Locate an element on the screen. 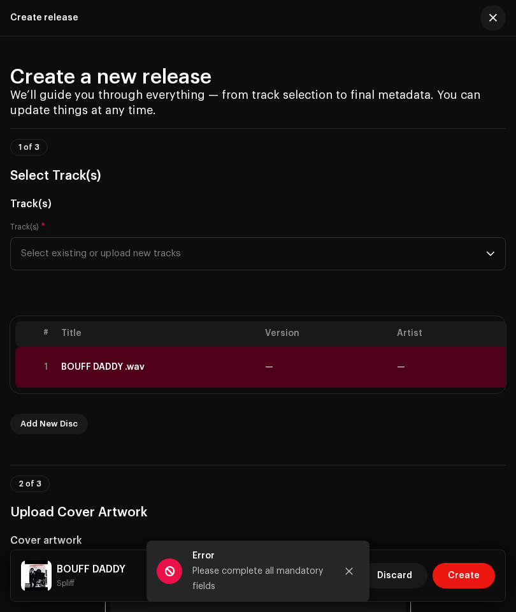 The width and height of the screenshot is (516, 612). div: Create release is located at coordinates (44, 18).